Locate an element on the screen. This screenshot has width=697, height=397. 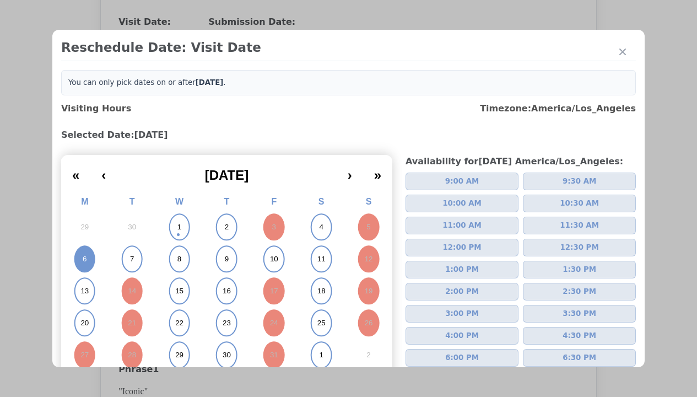
span: 4:30 PM is located at coordinates (579, 336).